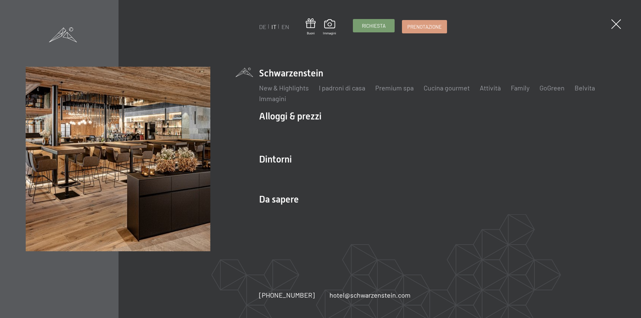 Image resolution: width=641 pixels, height=318 pixels. Describe the element at coordinates (374, 26) in the screenshot. I see `span: Richiesta` at that location.